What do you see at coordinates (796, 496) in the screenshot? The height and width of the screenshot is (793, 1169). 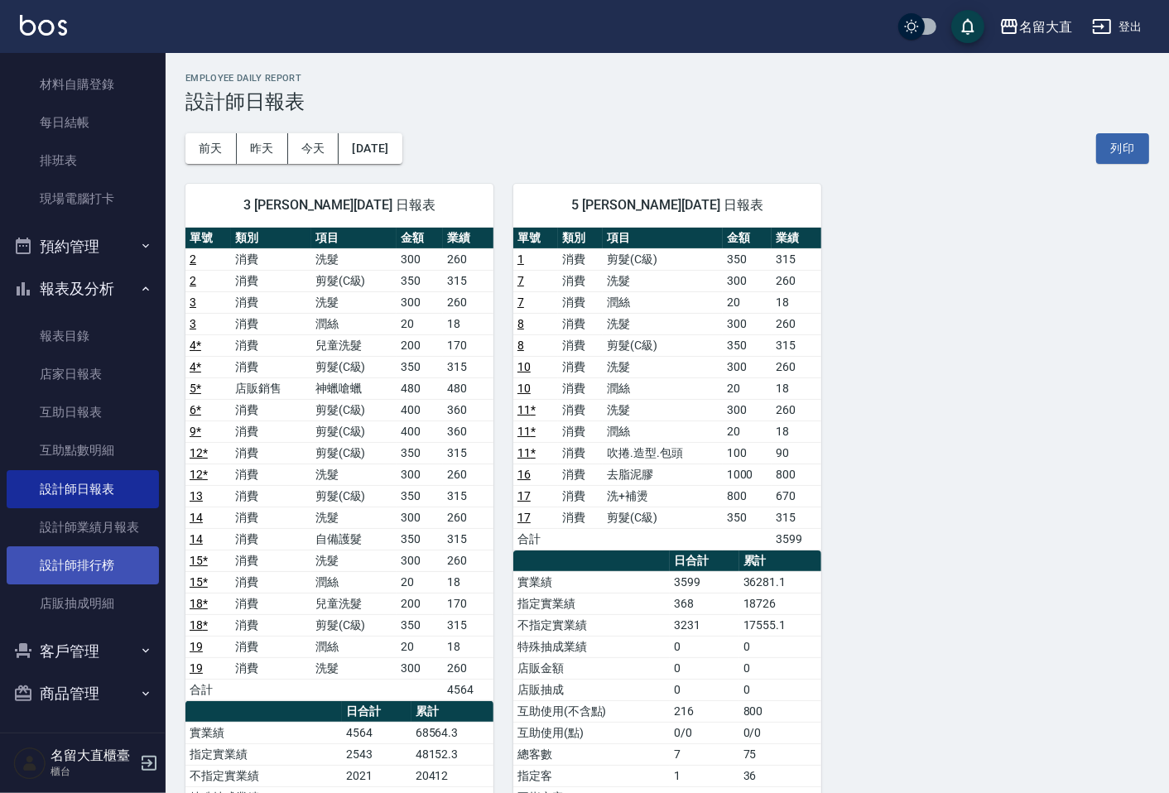 I see `td: 670` at bounding box center [796, 496].